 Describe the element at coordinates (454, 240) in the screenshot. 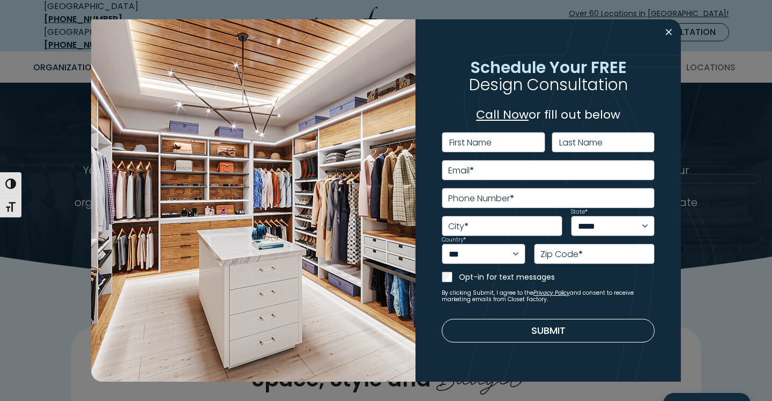

I see `label: Country` at that location.